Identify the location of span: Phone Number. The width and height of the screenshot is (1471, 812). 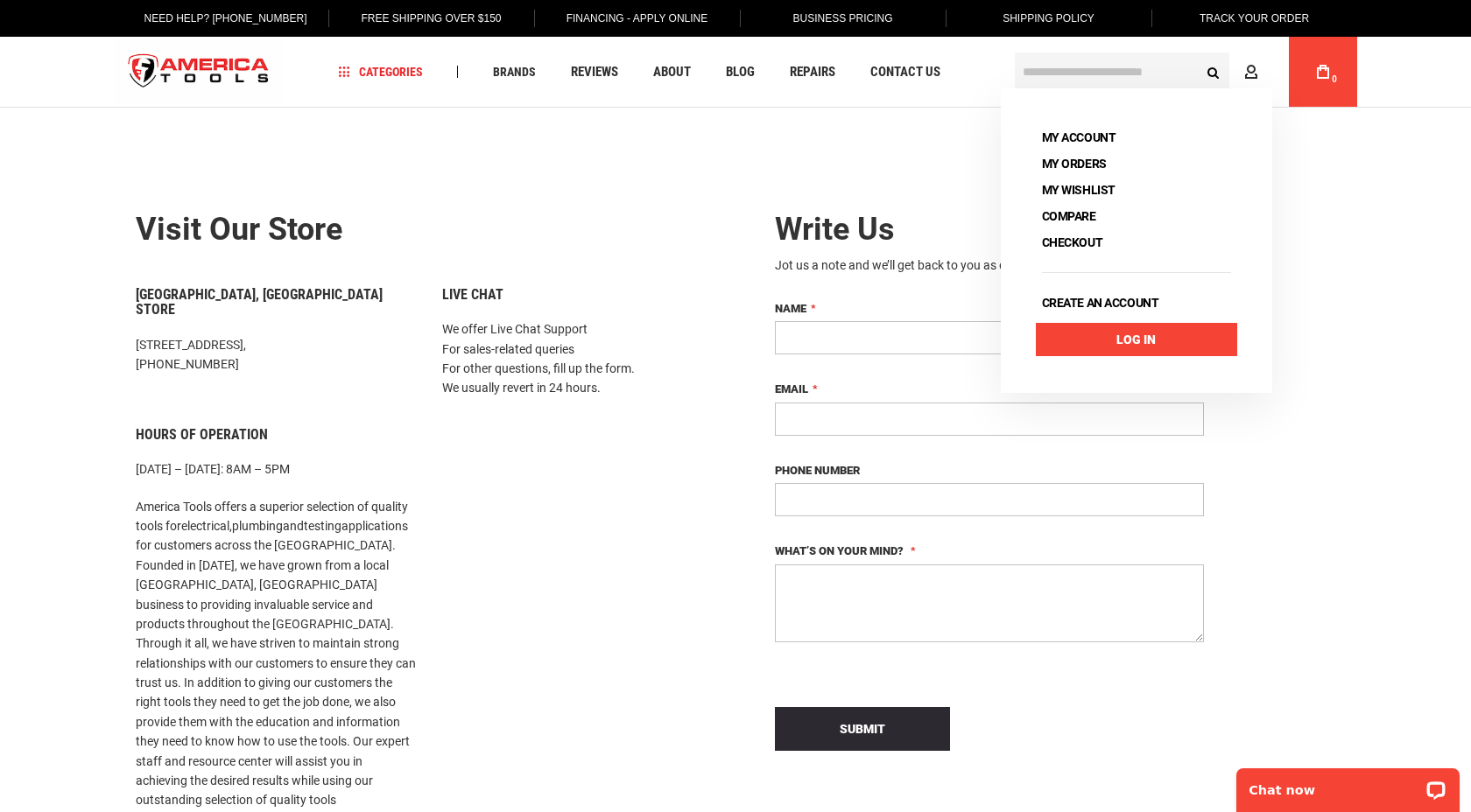
(817, 470).